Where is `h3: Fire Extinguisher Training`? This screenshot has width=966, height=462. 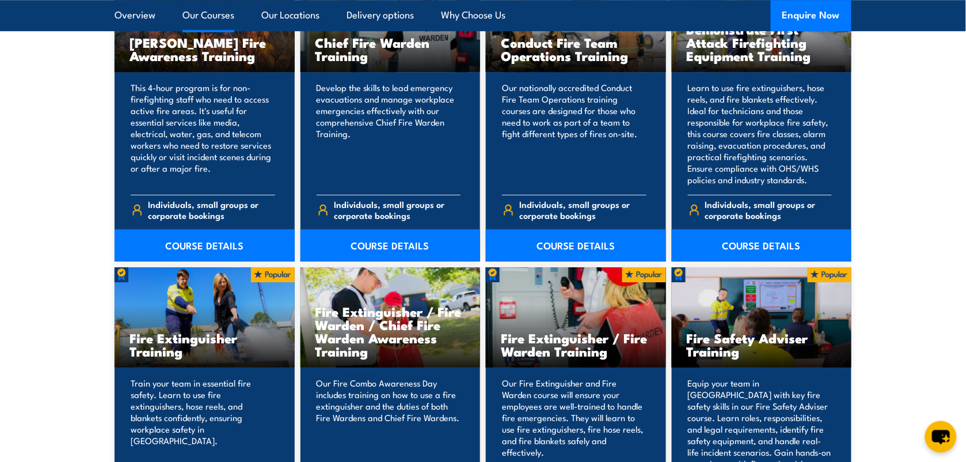 h3: Fire Extinguisher Training is located at coordinates (204, 344).